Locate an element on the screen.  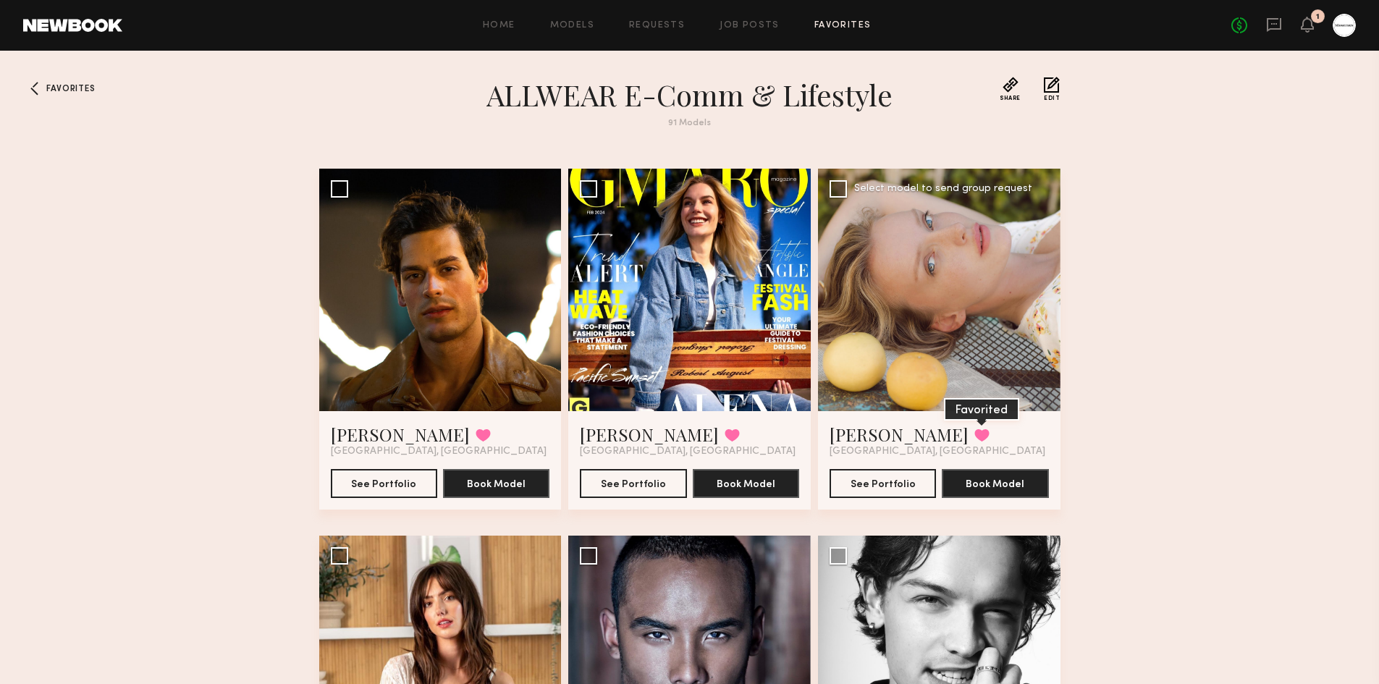
a: Home is located at coordinates (499, 25).